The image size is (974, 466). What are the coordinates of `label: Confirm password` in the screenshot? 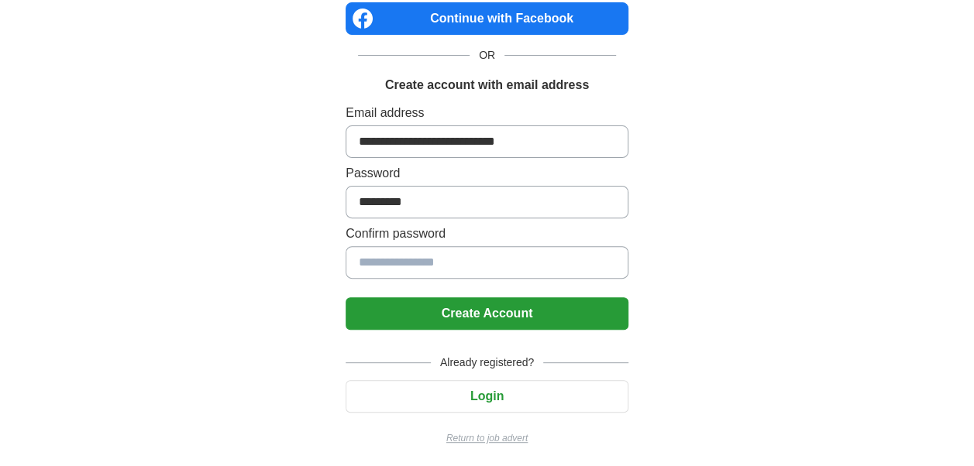 It's located at (486, 234).